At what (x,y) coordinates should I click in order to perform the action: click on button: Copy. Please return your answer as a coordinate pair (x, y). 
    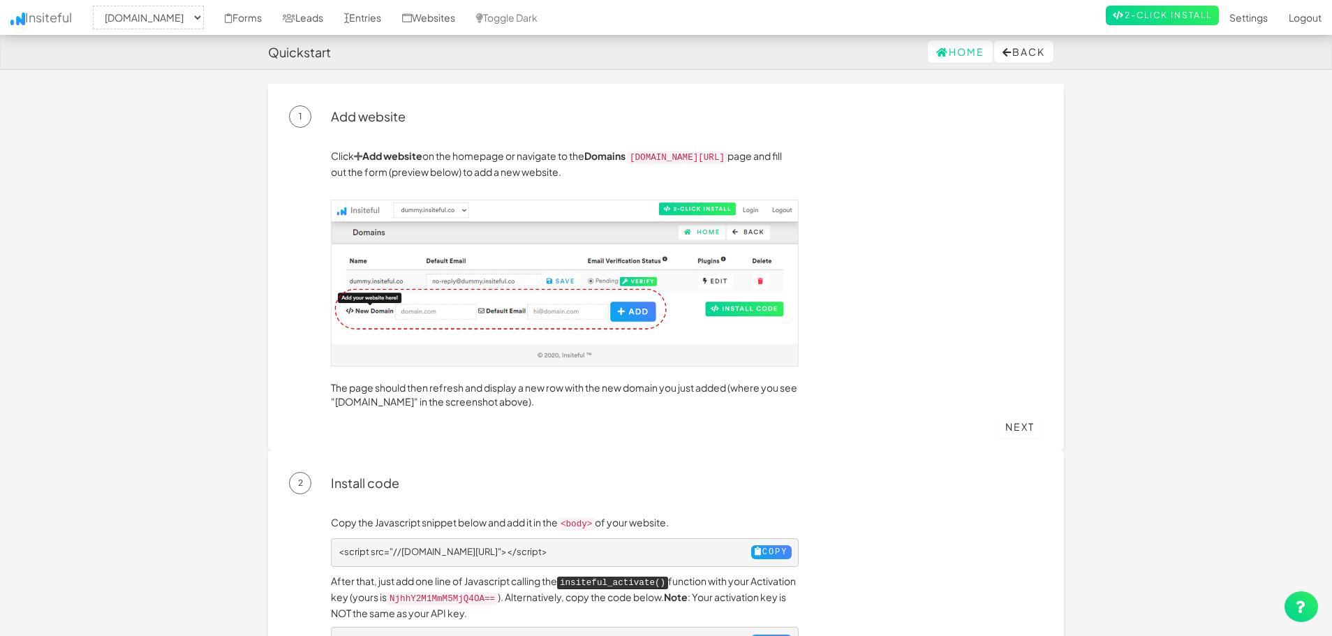
    Looking at the image, I should click on (771, 552).